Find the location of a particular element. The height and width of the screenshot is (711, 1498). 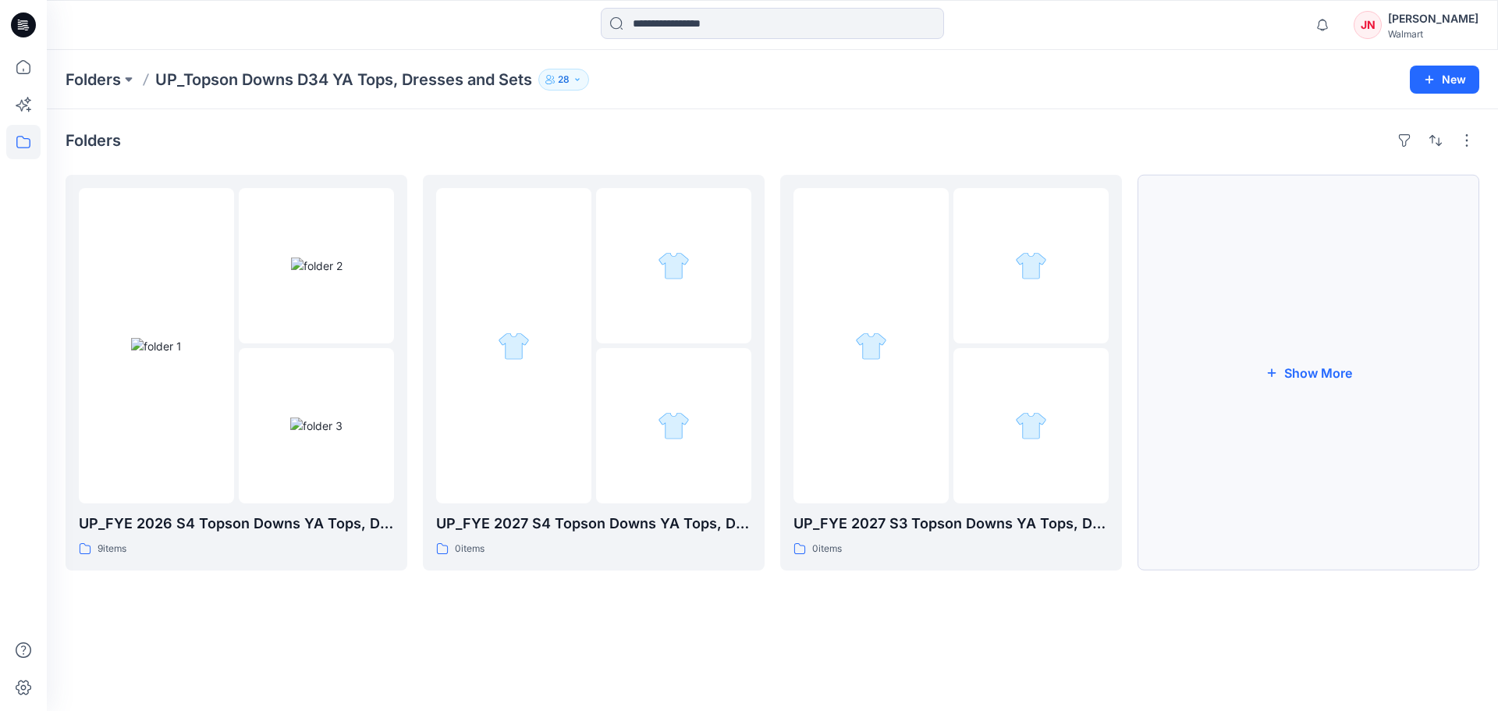

a: Folders is located at coordinates (93, 80).